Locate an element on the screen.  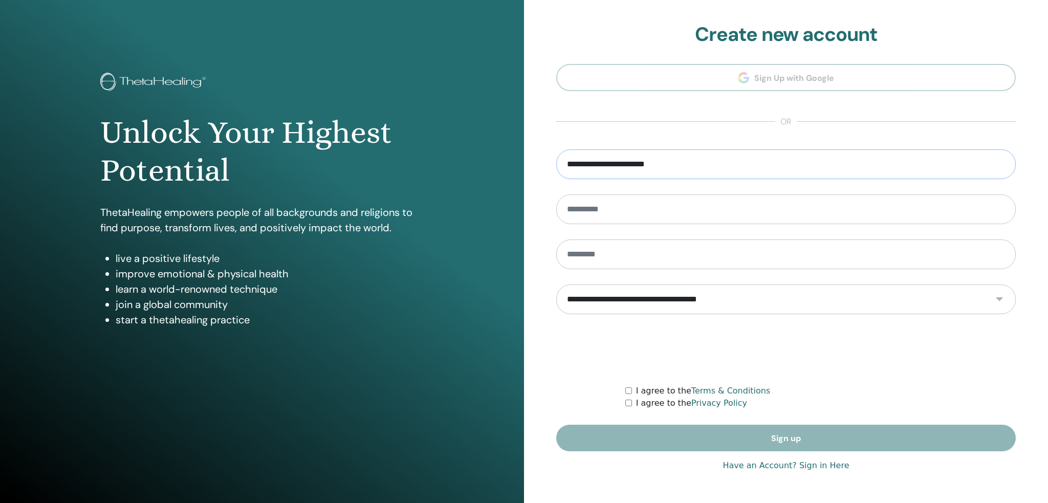
a: Privacy Policy is located at coordinates (719, 403).